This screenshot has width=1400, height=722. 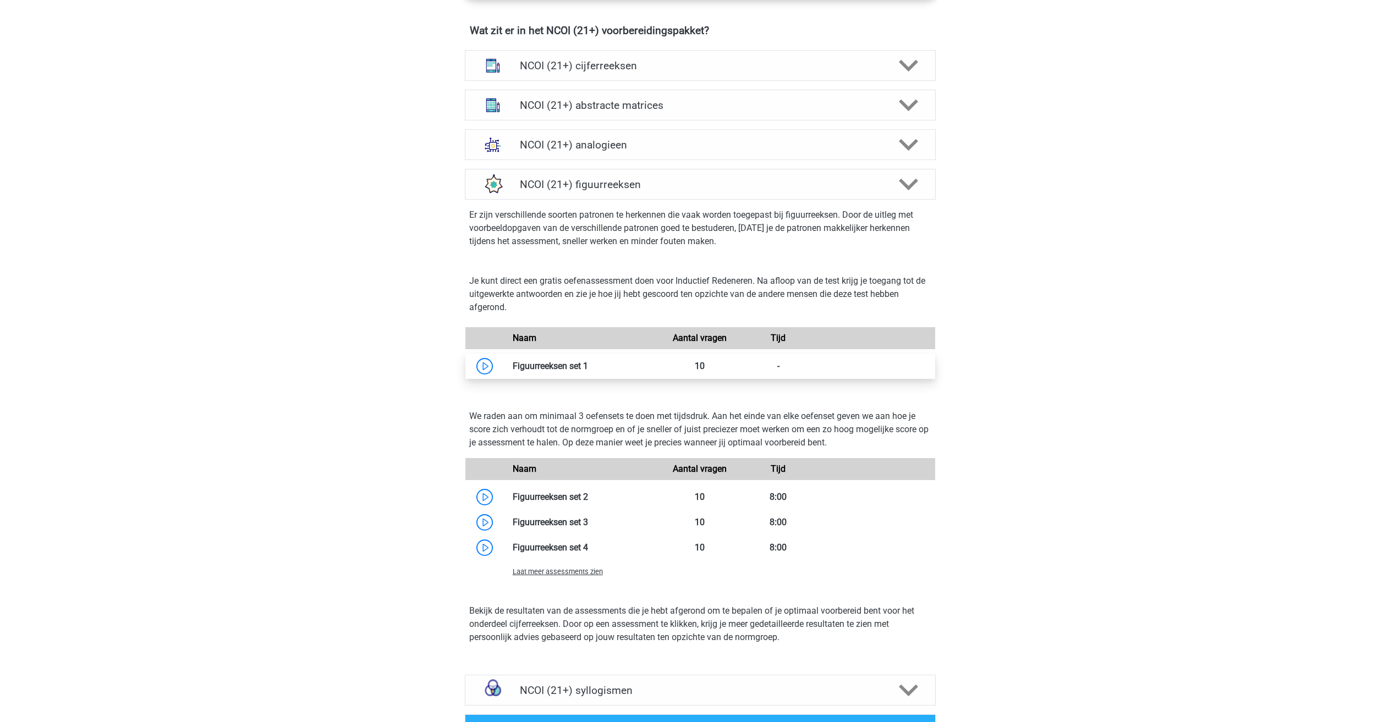 What do you see at coordinates (700, 690) in the screenshot?
I see `h4: NCOI (21+) syllogismen` at bounding box center [700, 690].